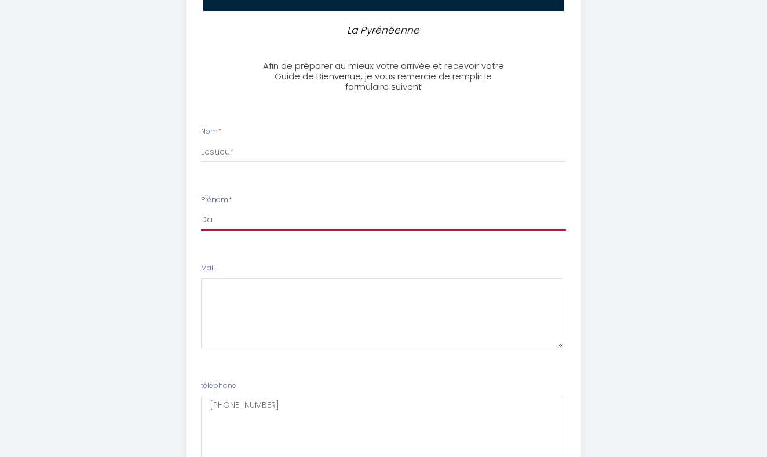 This screenshot has height=457, width=767. What do you see at coordinates (216, 200) in the screenshot?
I see `label: Prénom` at bounding box center [216, 200].